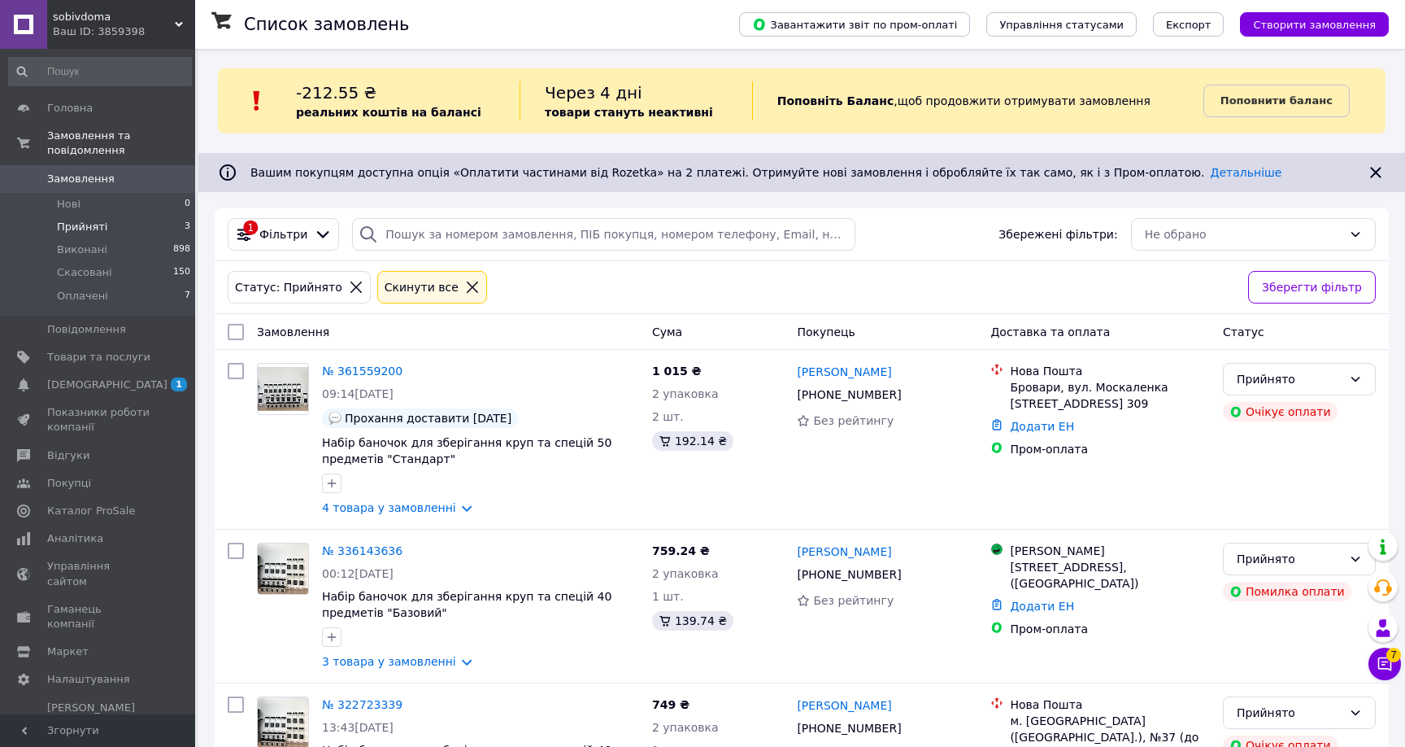 Image resolution: width=1405 pixels, height=747 pixels. What do you see at coordinates (68, 204) in the screenshot?
I see `span: Нові` at bounding box center [68, 204].